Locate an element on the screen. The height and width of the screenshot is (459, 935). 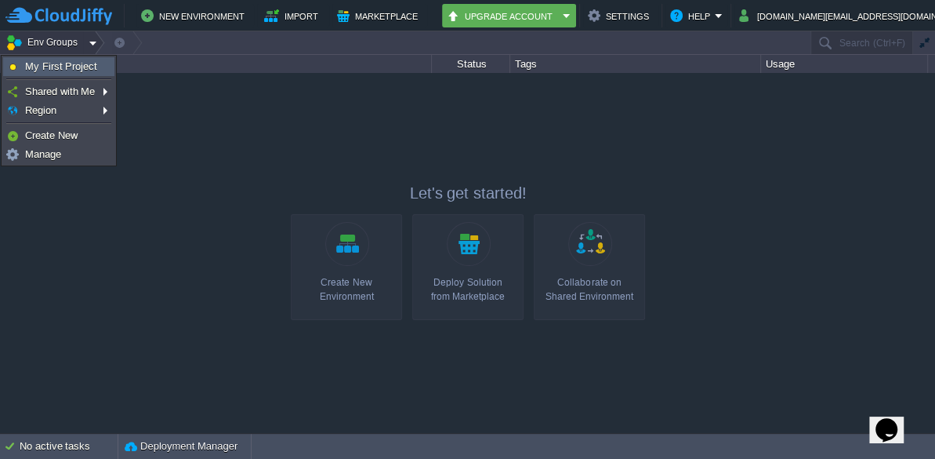
button: Deployment Manager is located at coordinates (181, 446).